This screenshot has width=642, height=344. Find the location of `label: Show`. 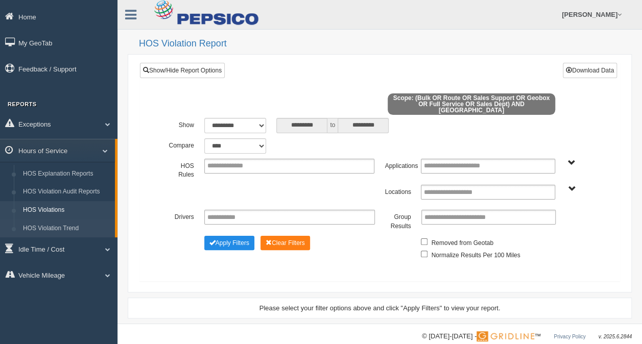

label: Show is located at coordinates (181, 124).